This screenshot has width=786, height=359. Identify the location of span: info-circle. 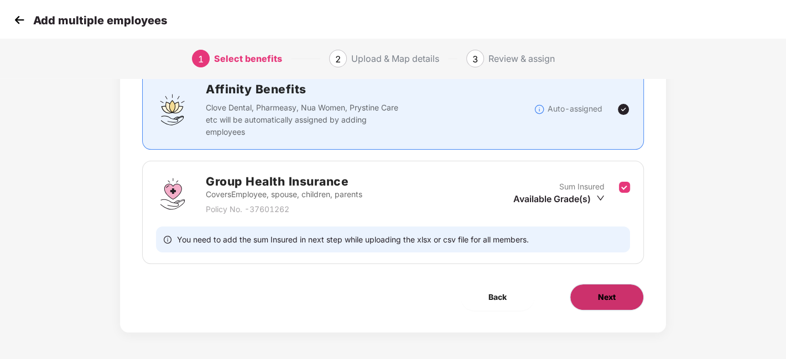
(168, 239).